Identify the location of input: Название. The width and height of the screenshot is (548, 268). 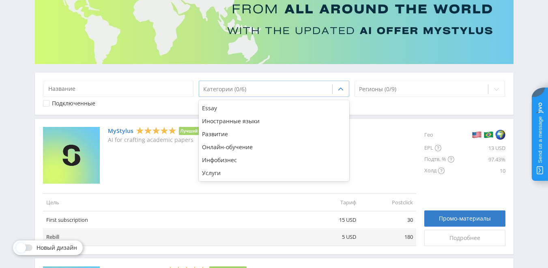
(119, 89).